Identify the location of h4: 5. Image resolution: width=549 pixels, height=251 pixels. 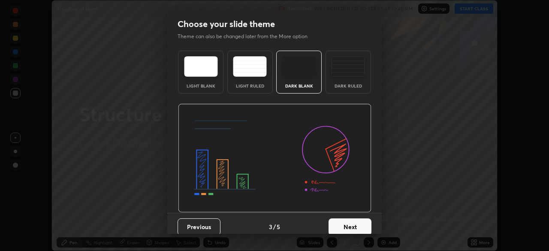
(278, 226).